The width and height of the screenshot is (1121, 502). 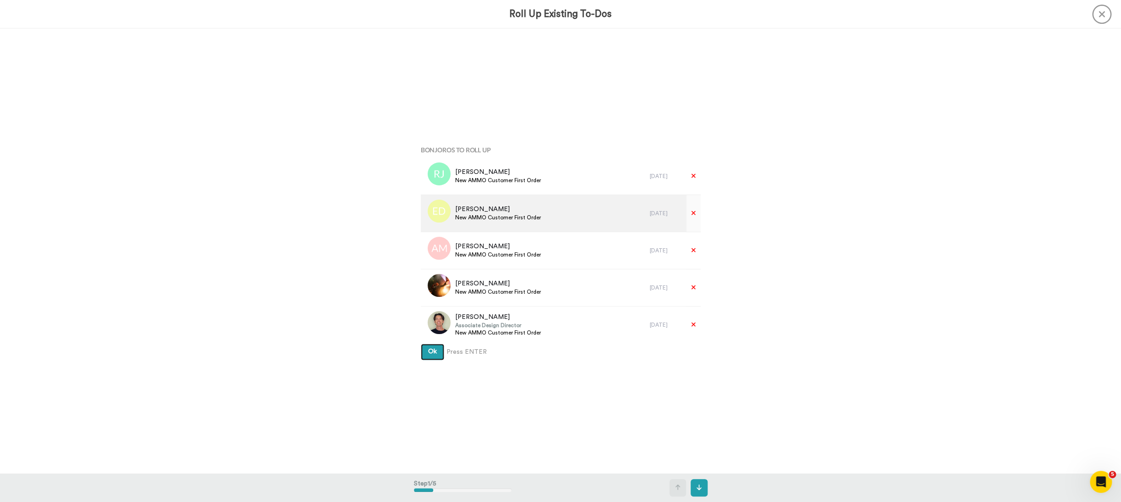 What do you see at coordinates (560, 14) in the screenshot?
I see `h3: Roll Up Existing To-Dos` at bounding box center [560, 14].